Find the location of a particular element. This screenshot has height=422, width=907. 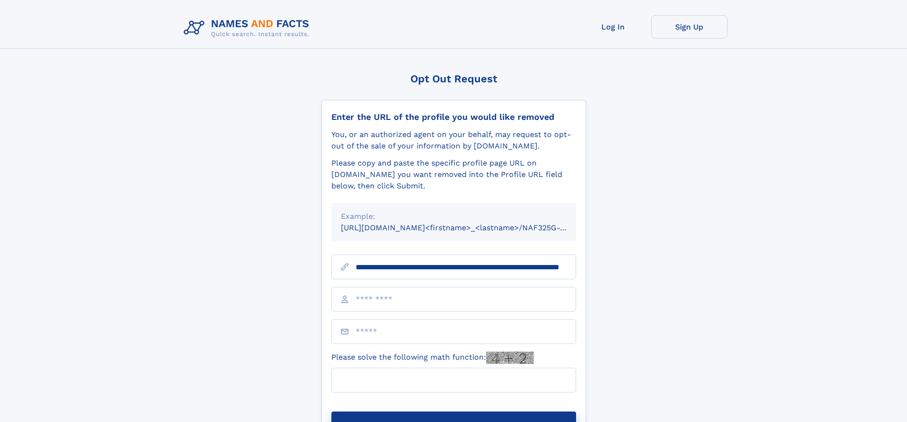

div: Example: is located at coordinates (454, 217).